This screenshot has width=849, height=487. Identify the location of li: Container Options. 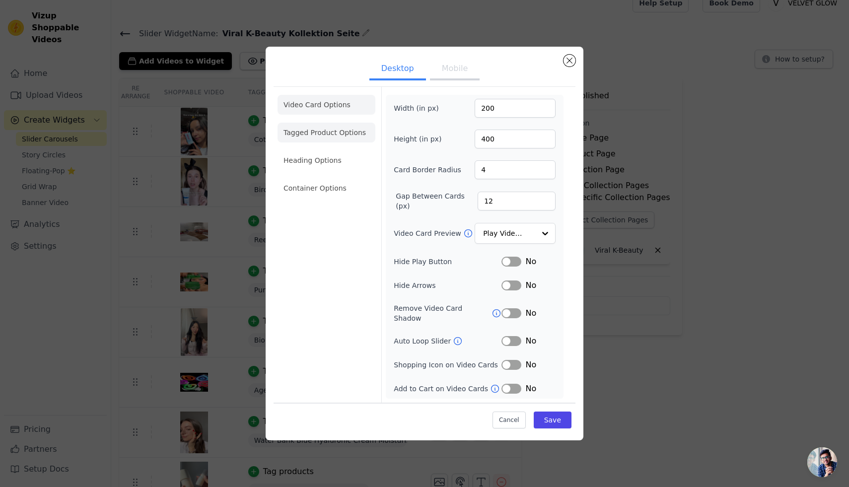
(326, 188).